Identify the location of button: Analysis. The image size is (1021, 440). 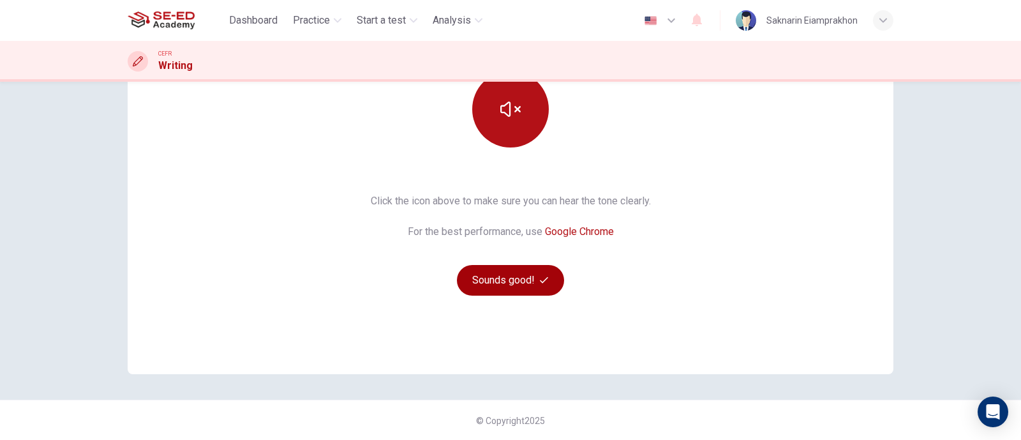
(457, 20).